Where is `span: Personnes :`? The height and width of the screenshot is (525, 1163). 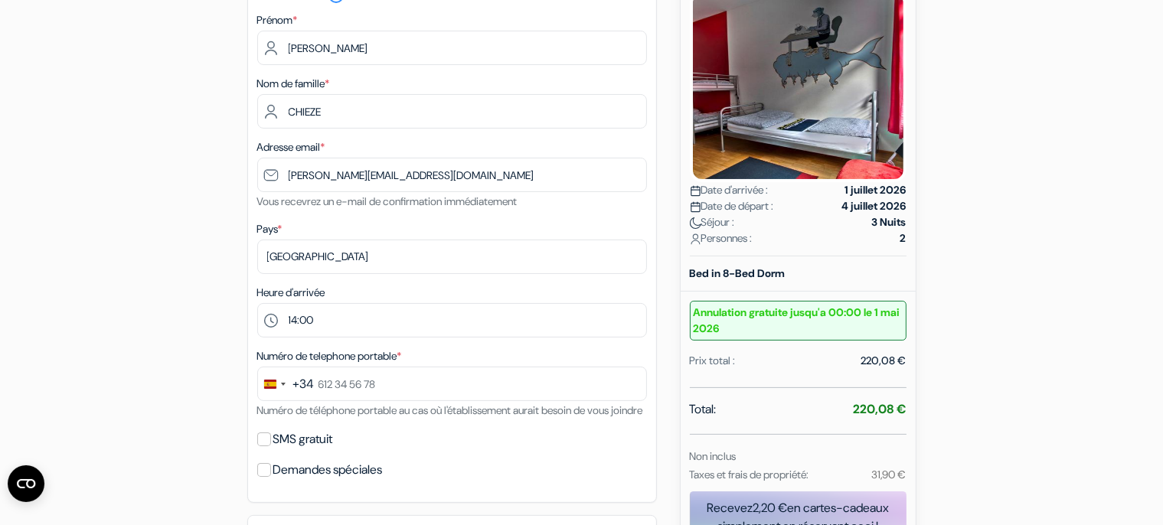
span: Personnes : is located at coordinates (721, 238).